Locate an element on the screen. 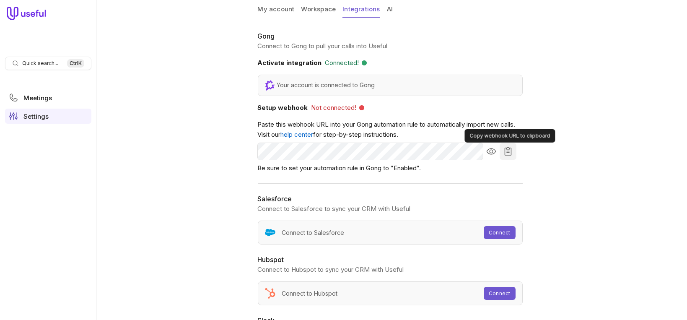 The height and width of the screenshot is (320, 687). p: Connect to Hubspot to sync your CRM with Useful is located at coordinates (390, 270).